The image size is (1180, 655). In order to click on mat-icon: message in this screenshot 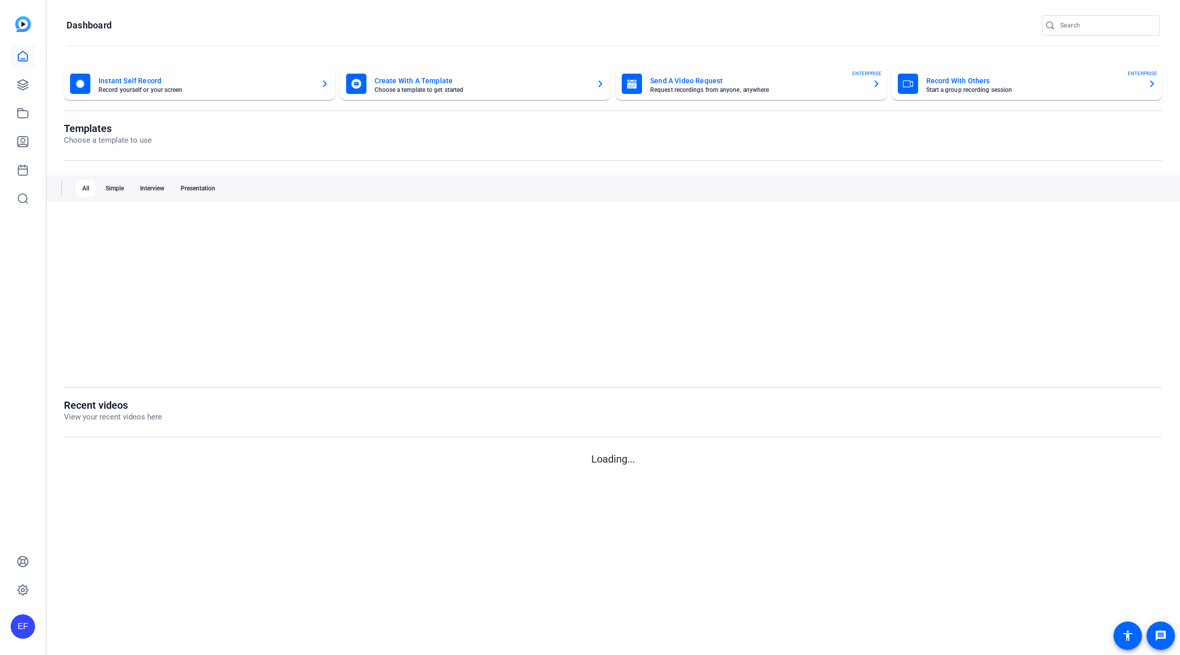, I will do `click(1161, 636)`.